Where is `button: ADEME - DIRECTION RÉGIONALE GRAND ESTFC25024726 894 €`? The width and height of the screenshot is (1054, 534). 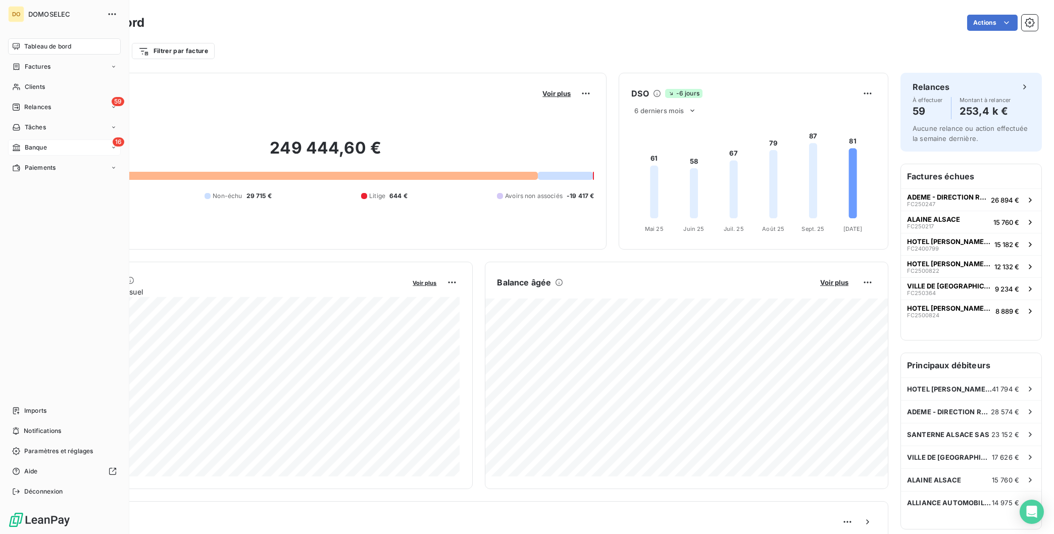 button: ADEME - DIRECTION RÉGIONALE GRAND ESTFC25024726 894 € is located at coordinates (971, 200).